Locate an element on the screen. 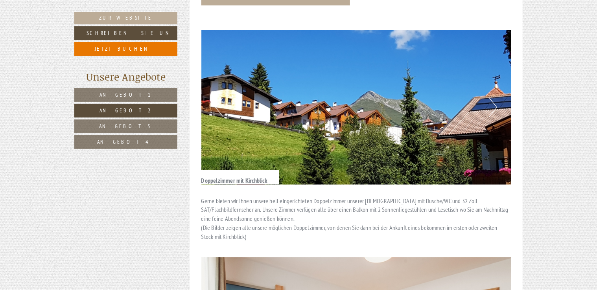 The height and width of the screenshot is (290, 597). button: Previous is located at coordinates (219, 107).